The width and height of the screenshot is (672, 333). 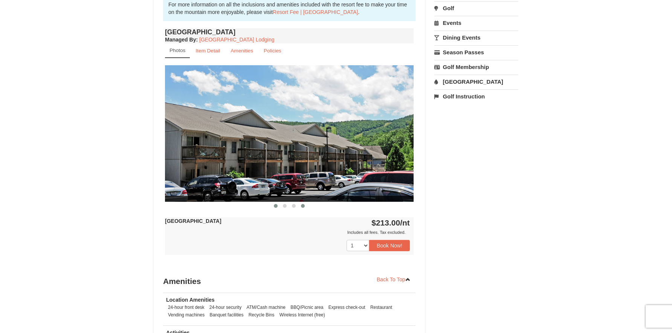 What do you see at coordinates (186, 315) in the screenshot?
I see `li: Vending machines` at bounding box center [186, 315].